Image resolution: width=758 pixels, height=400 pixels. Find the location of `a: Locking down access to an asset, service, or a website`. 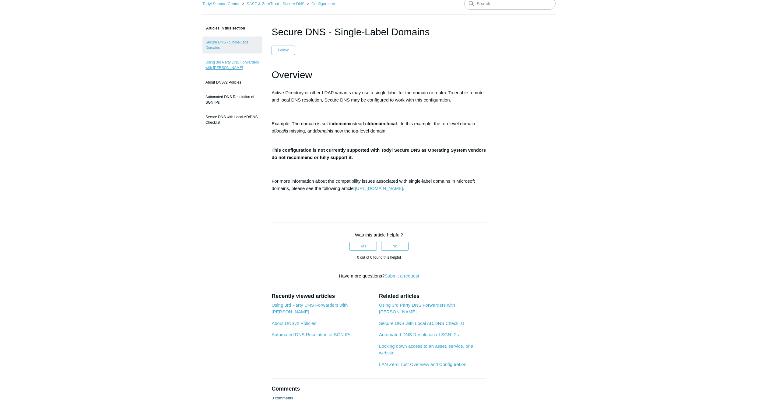

a: Locking down access to an asset, service, or a website is located at coordinates (426, 350).